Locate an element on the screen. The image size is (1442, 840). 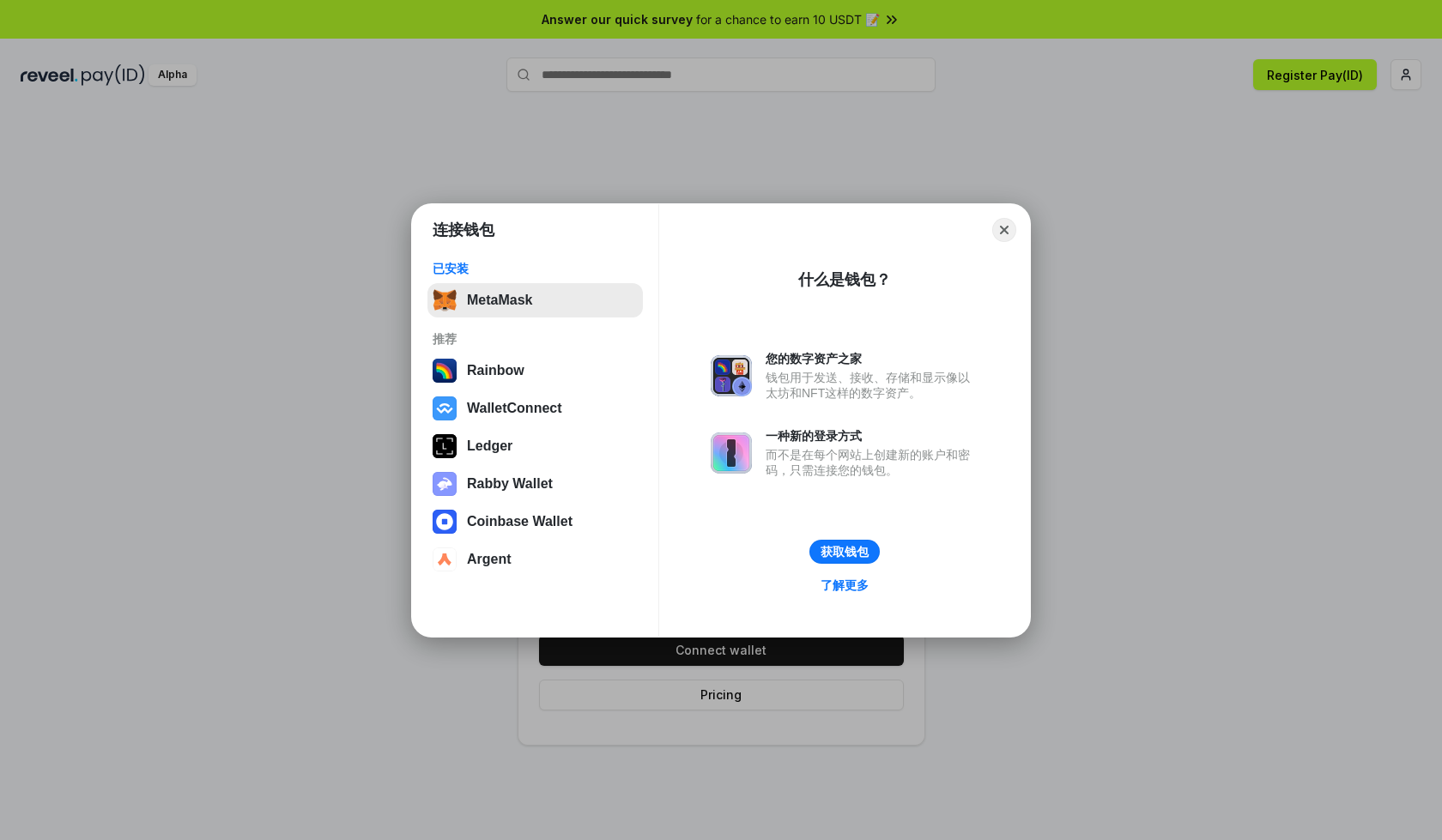
div: Ledger is located at coordinates (489, 446).